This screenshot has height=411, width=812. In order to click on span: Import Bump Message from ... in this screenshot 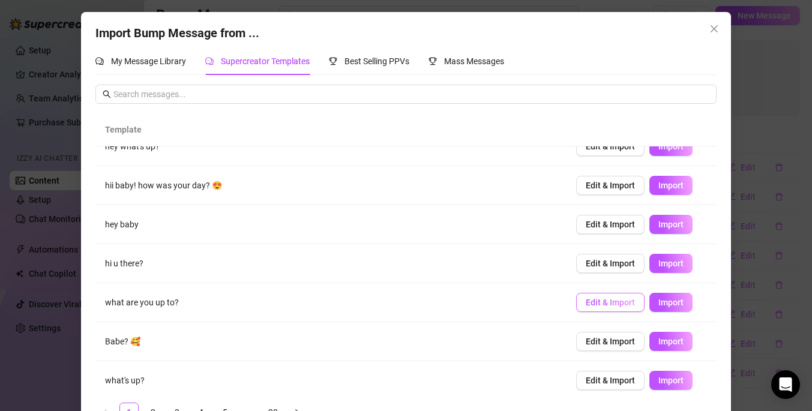, I will do `click(177, 33)`.